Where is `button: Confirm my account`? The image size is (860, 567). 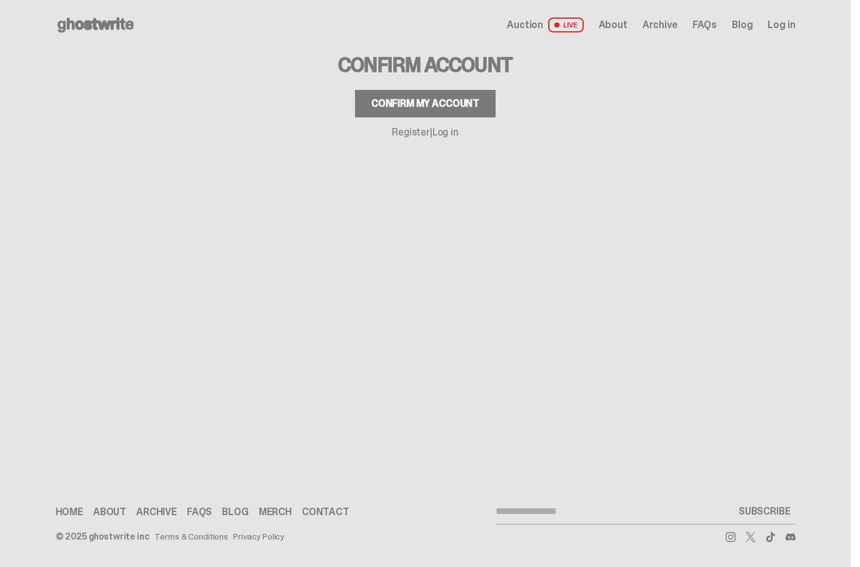
button: Confirm my account is located at coordinates (425, 104).